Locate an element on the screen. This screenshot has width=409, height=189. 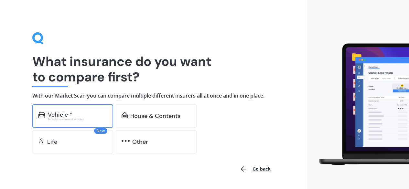
img: other.81dba5aafe580aa69f38.svg is located at coordinates (125, 141).